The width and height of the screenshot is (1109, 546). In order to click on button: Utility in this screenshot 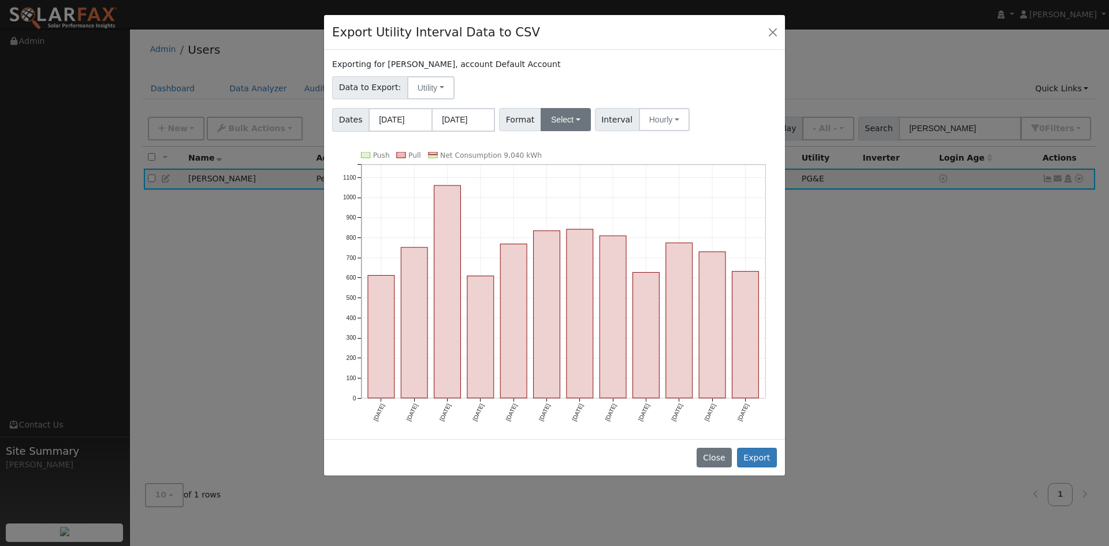, I will do `click(431, 88)`.